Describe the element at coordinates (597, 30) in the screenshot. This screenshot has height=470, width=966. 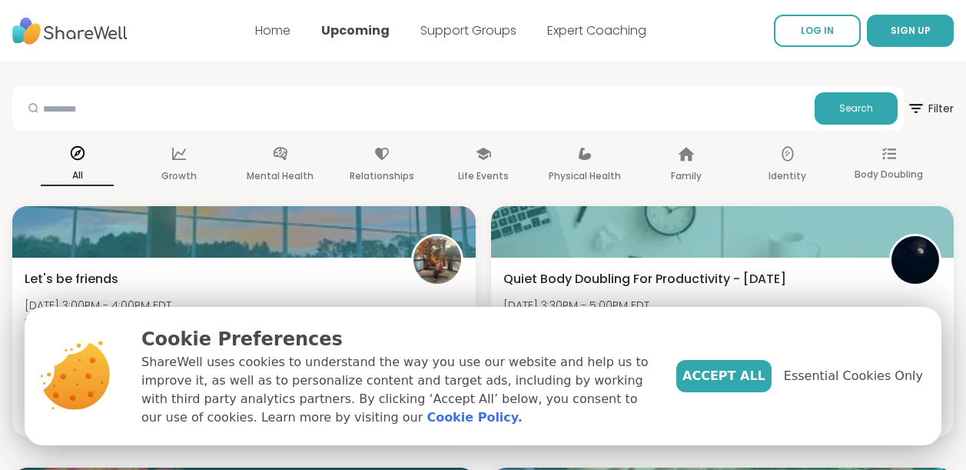
I see `a: Expert Coaching` at that location.